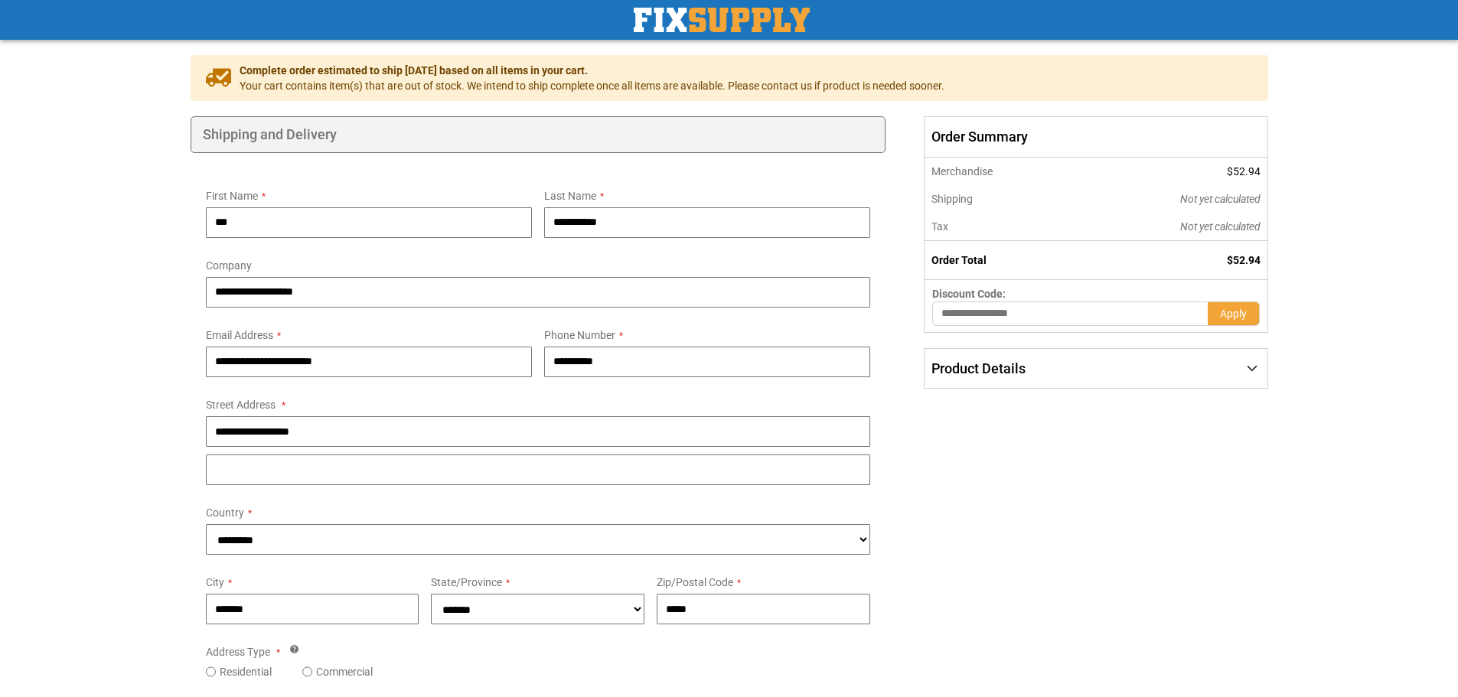 The height and width of the screenshot is (697, 1458). Describe the element at coordinates (570, 196) in the screenshot. I see `span: Last Name` at that location.